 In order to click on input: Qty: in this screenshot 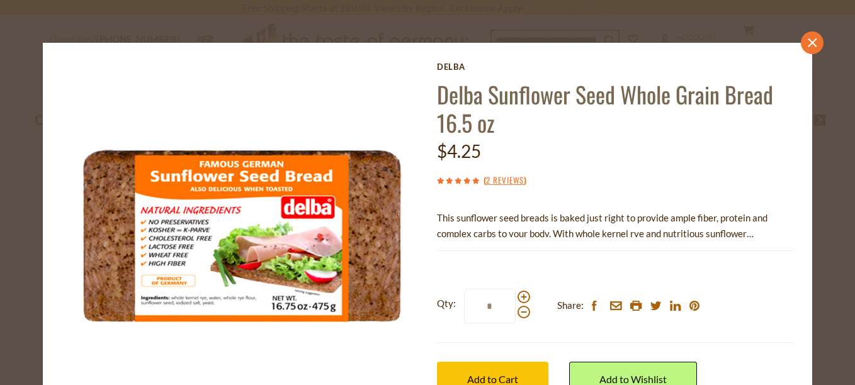, I will do `click(490, 306)`.